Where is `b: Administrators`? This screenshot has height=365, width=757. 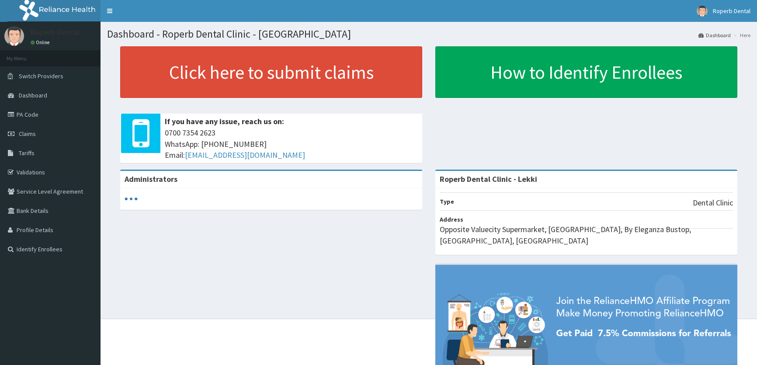 b: Administrators is located at coordinates (151, 179).